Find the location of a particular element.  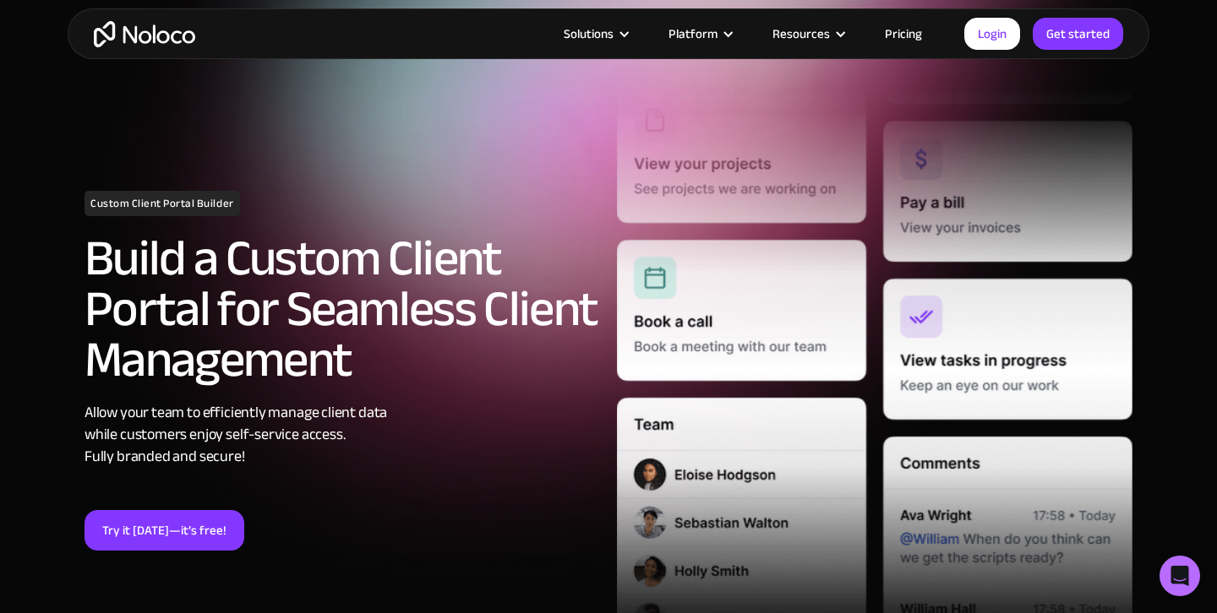

div: Allow your team to efficiently manage client data while customers enjoy self-service access. Full... is located at coordinates (342, 435).